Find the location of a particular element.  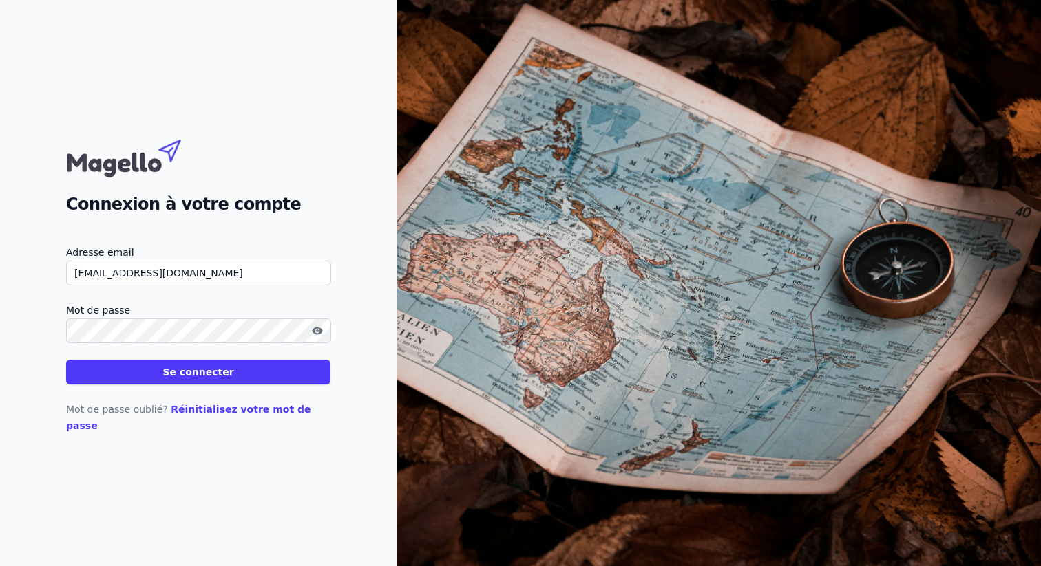

label: Adresse email is located at coordinates (198, 253).